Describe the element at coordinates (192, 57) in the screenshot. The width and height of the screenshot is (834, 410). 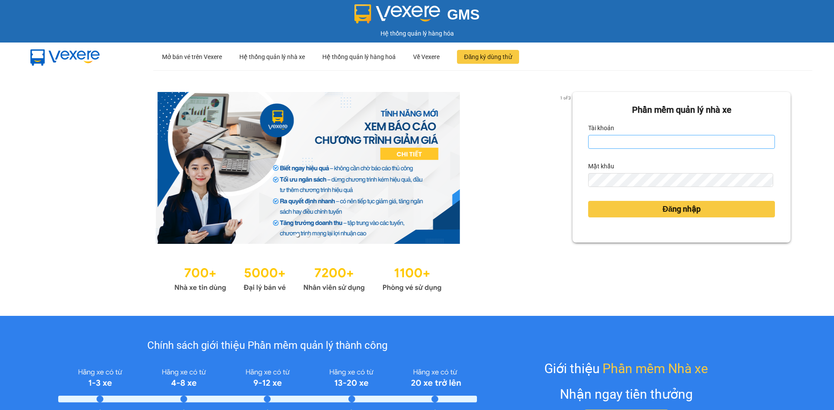
I see `div: Mở bán vé trên Vexere` at that location.